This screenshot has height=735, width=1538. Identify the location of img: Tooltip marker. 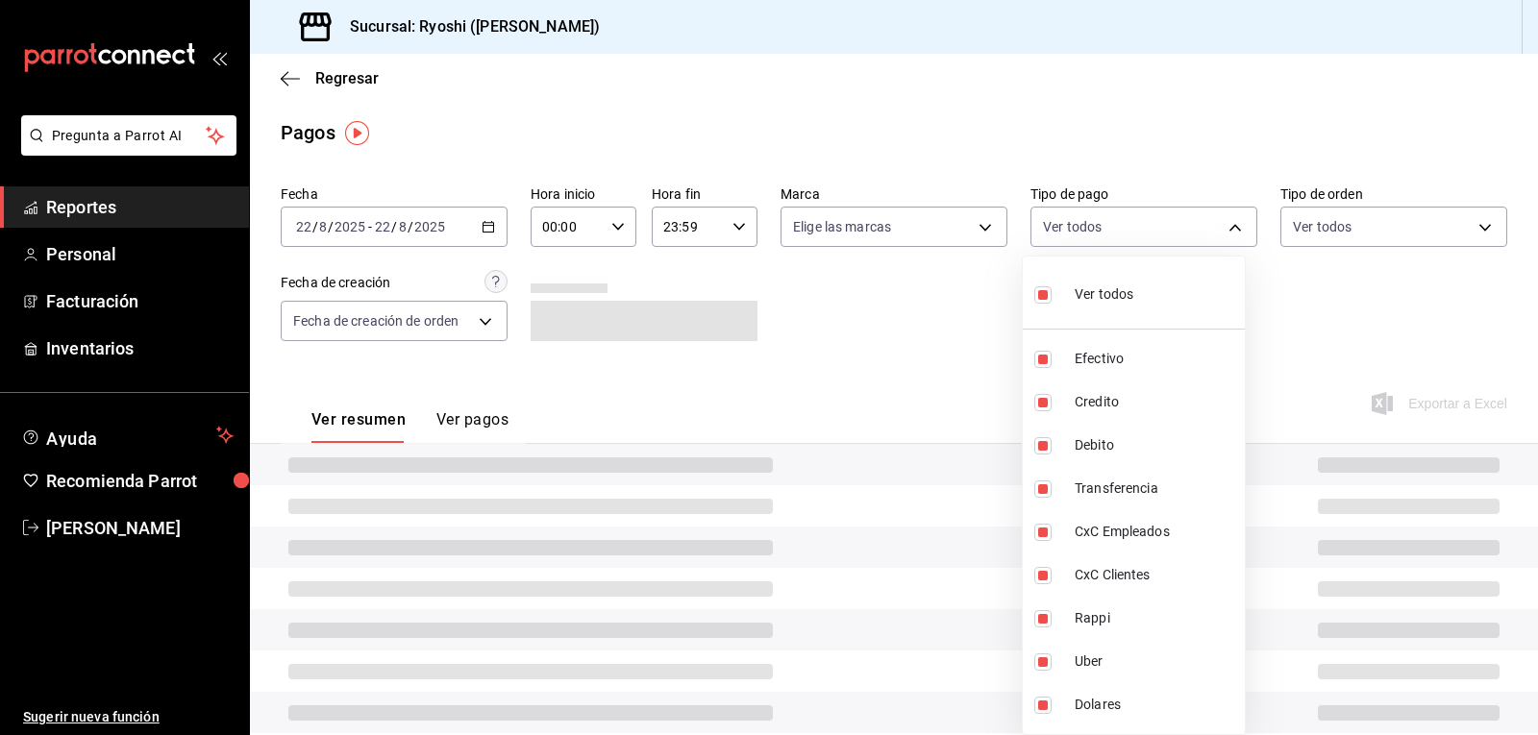
(357, 133).